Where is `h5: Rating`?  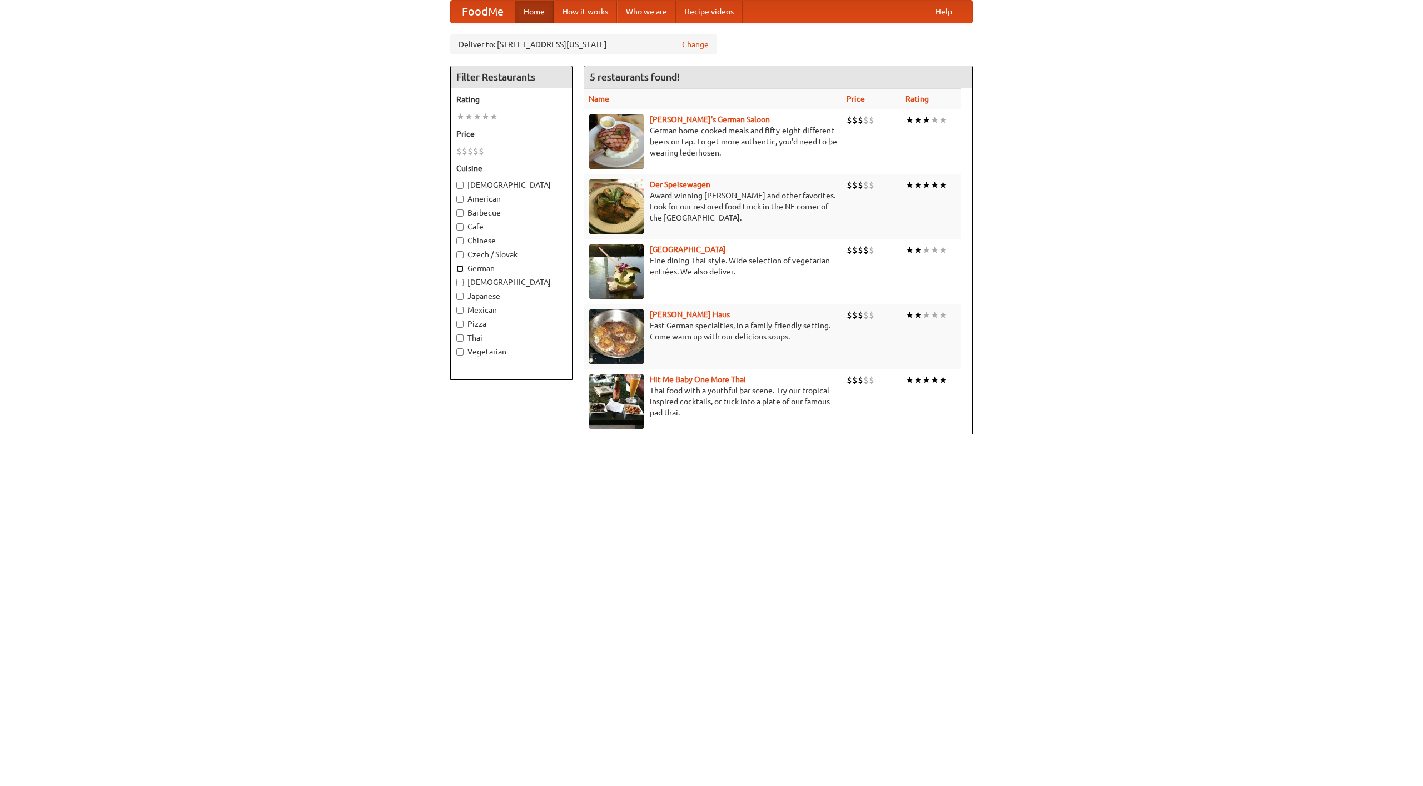 h5: Rating is located at coordinates (511, 99).